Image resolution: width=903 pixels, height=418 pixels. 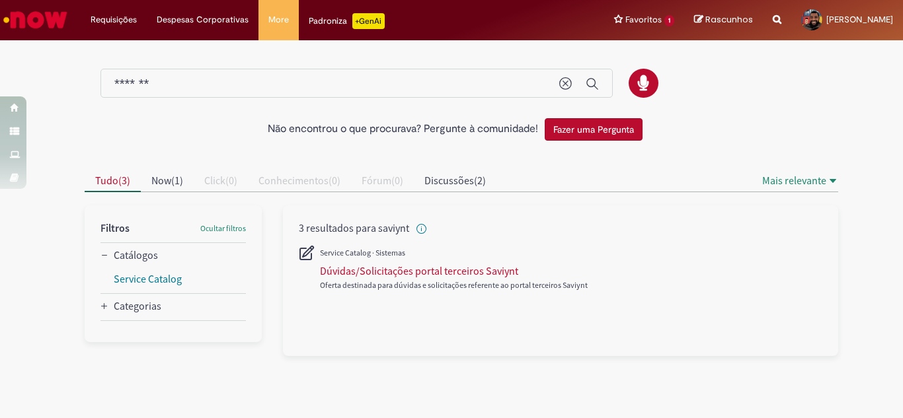 What do you see at coordinates (643, 20) in the screenshot?
I see `span: Favoritos` at bounding box center [643, 20].